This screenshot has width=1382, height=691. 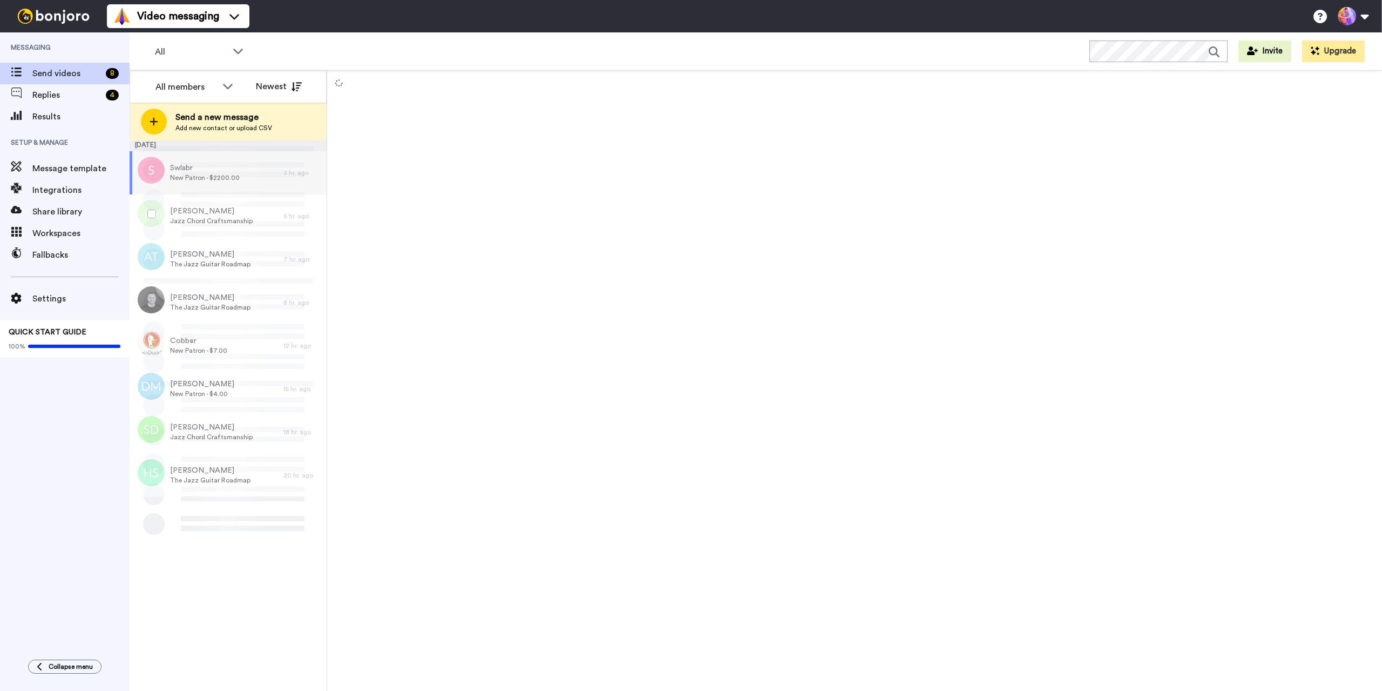 What do you see at coordinates (302, 259) in the screenshot?
I see `div: 7 hr. ago` at bounding box center [302, 259].